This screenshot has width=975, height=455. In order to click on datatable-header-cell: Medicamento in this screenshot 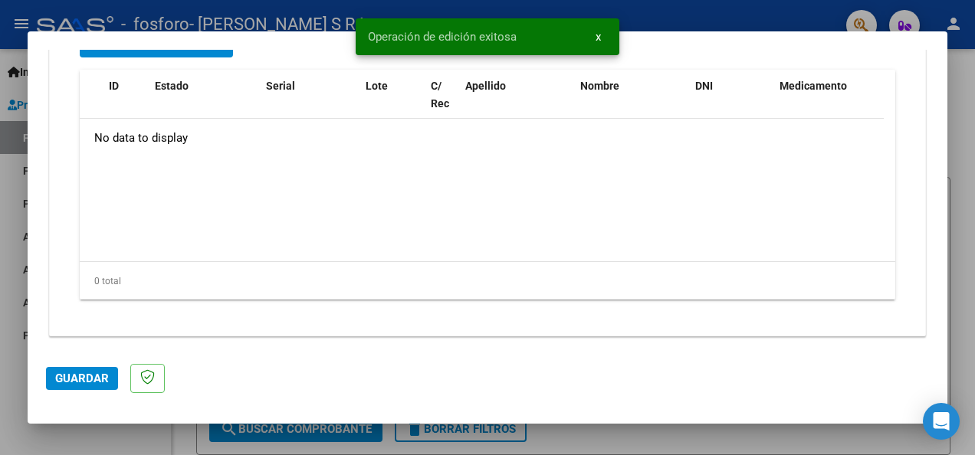, I will do `click(830, 95)`.